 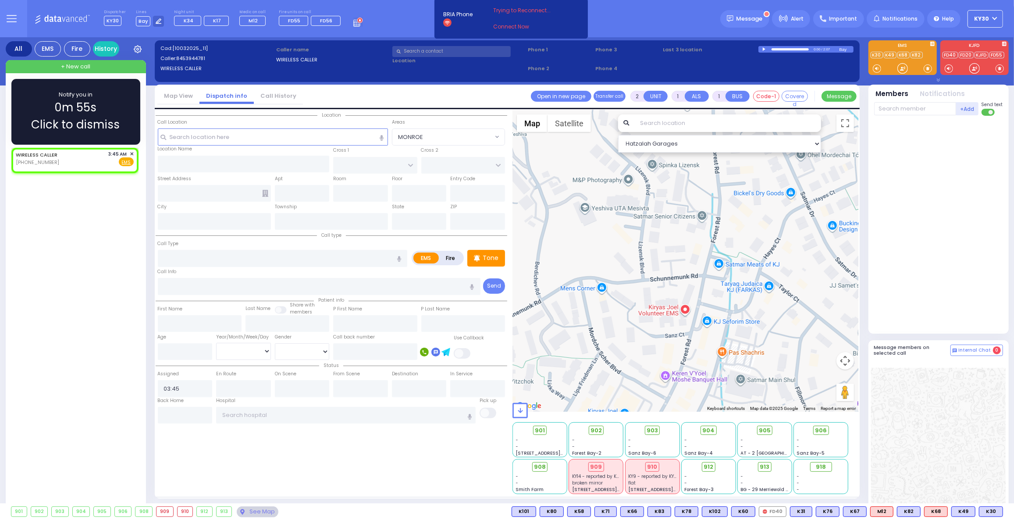 I want to click on label: EMS, so click(x=903, y=46).